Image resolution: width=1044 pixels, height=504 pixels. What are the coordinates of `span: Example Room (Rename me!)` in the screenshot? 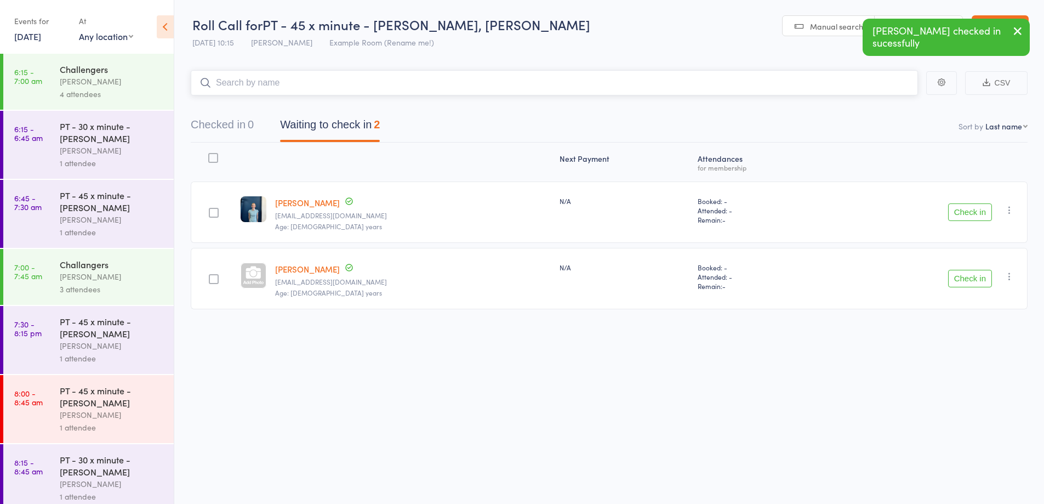 It's located at (382, 42).